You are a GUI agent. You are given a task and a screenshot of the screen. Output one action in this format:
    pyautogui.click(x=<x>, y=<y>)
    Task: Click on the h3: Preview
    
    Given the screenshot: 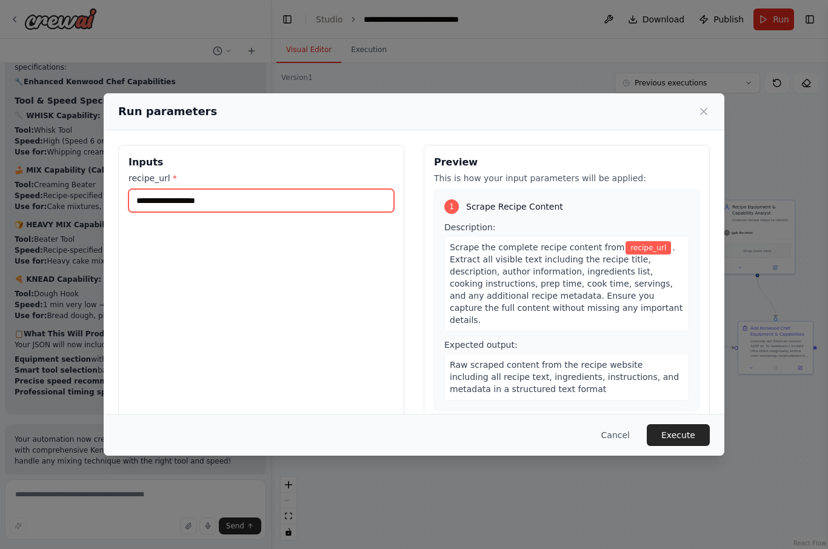 What is the action you would take?
    pyautogui.click(x=566, y=162)
    